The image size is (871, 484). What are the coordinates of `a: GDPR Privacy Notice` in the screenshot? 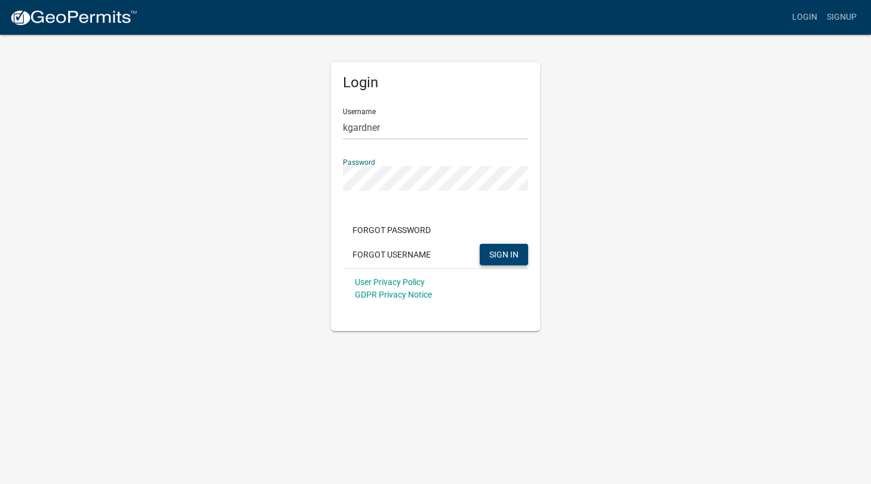 It's located at (393, 294).